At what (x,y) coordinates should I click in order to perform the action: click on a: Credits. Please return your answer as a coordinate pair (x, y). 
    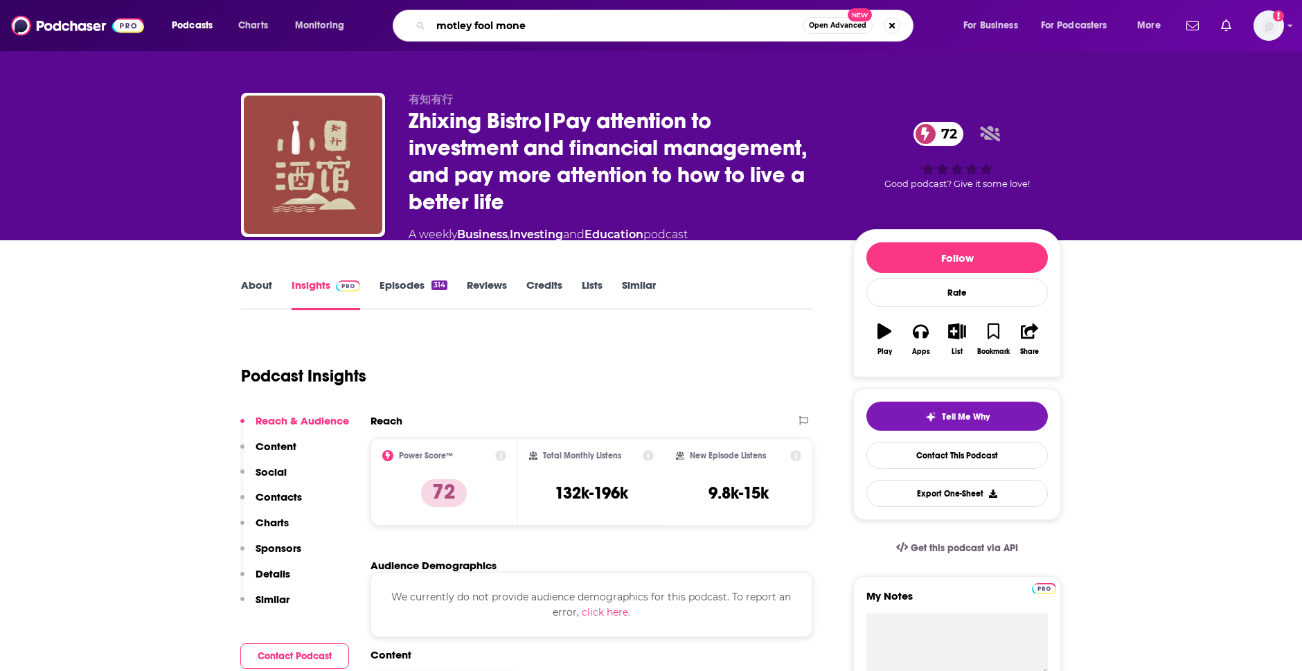
    Looking at the image, I should click on (544, 294).